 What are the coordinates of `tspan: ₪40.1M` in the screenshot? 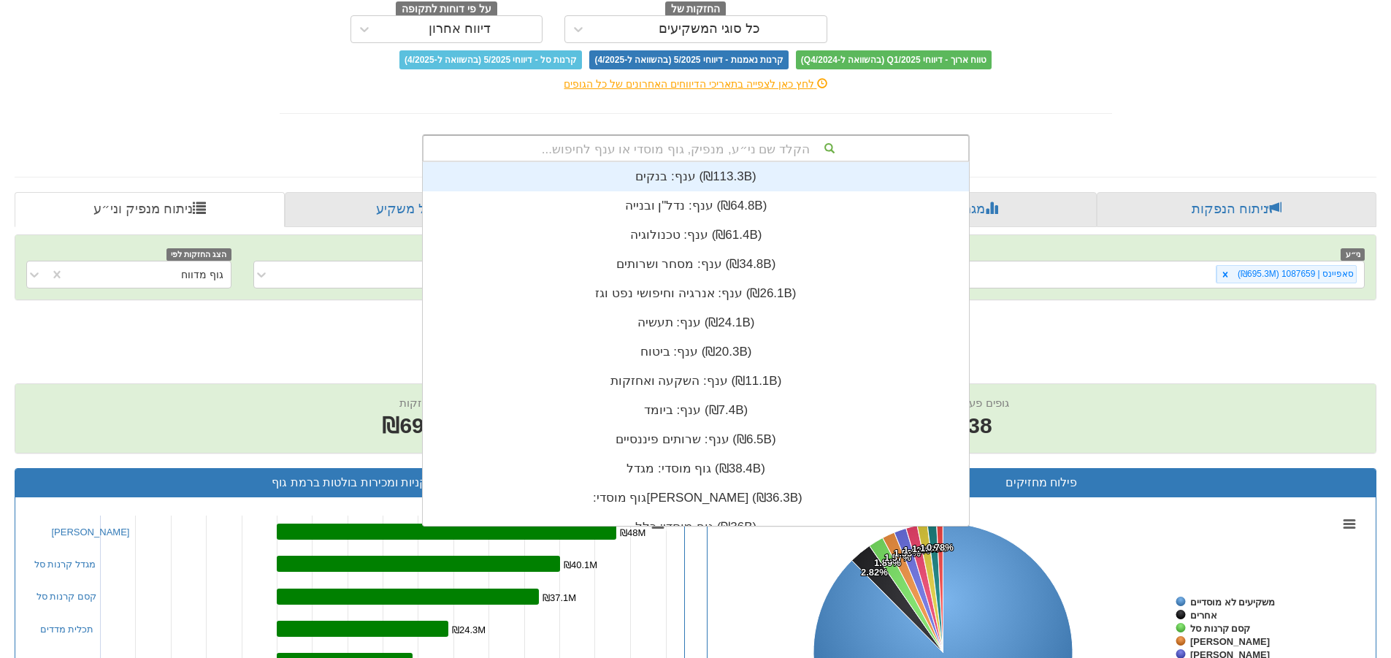 It's located at (580, 564).